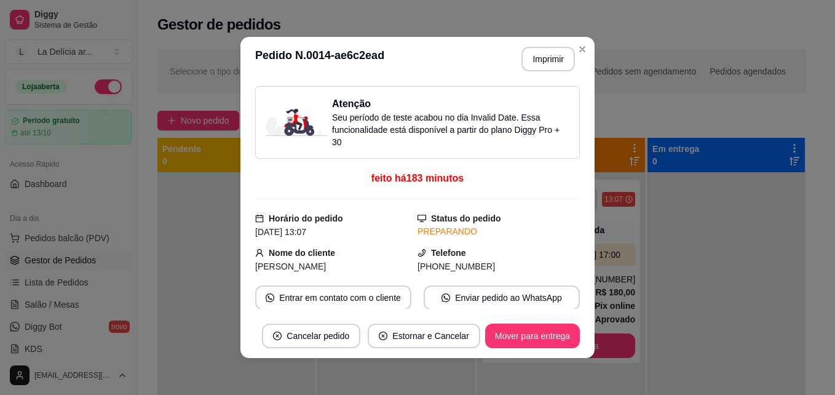 The width and height of the screenshot is (835, 395). Describe the element at coordinates (417, 178) in the screenshot. I see `span: feito há 183 minutos` at that location.